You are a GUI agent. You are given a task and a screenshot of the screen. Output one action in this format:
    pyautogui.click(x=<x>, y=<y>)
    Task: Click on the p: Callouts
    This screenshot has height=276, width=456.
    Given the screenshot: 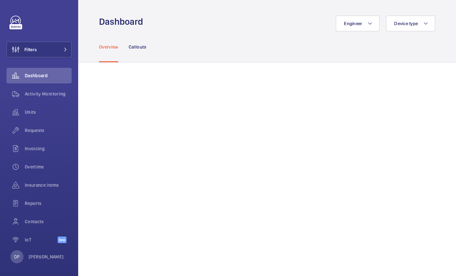 What is the action you would take?
    pyautogui.click(x=137, y=47)
    